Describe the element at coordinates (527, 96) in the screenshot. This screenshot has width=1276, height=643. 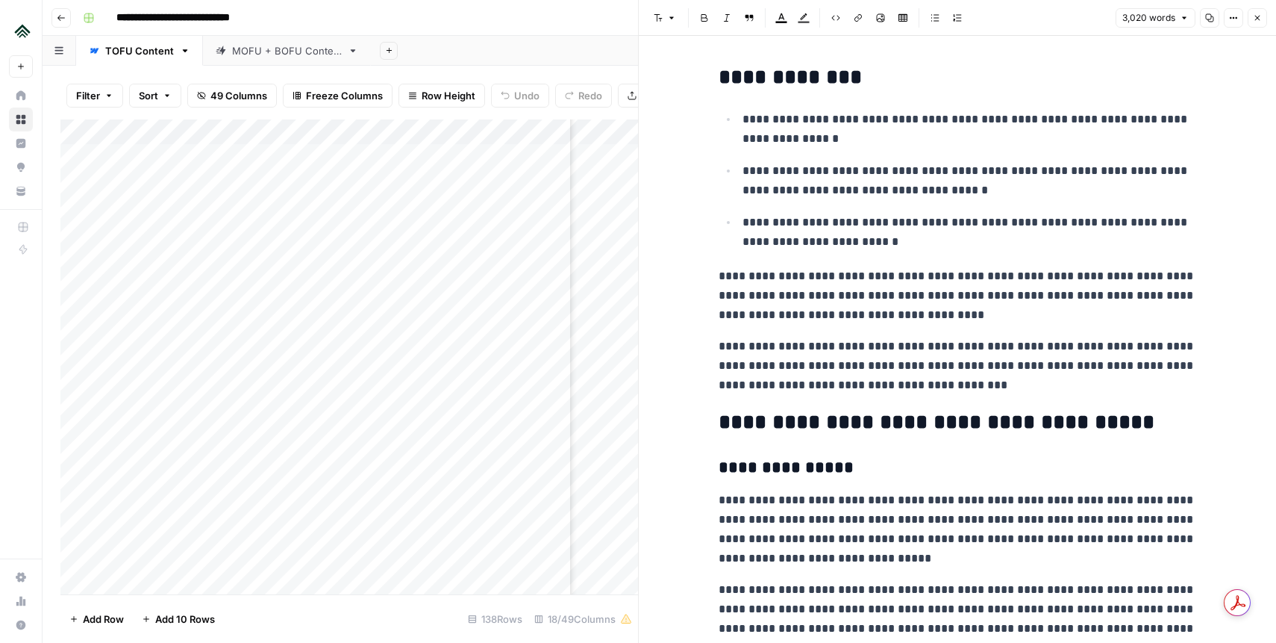
I see `span: Undo` at that location.